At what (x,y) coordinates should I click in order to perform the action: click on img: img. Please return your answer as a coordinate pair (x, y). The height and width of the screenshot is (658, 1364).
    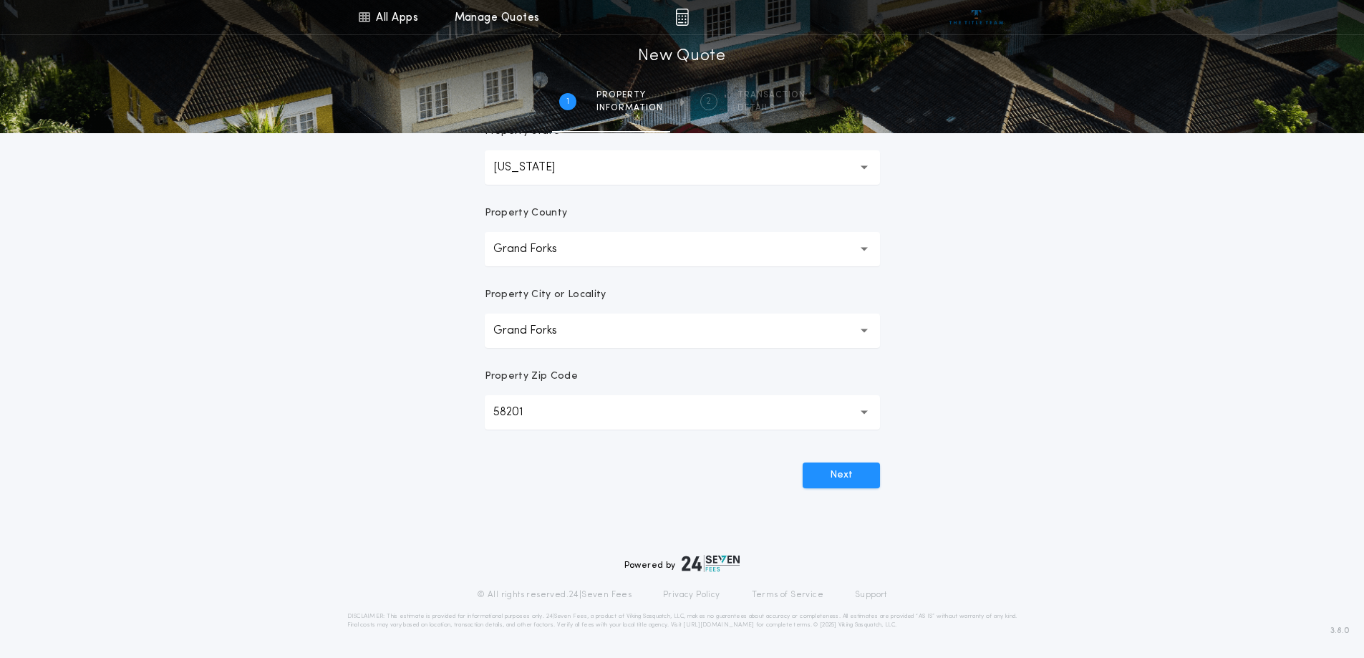
    Looking at the image, I should click on (682, 17).